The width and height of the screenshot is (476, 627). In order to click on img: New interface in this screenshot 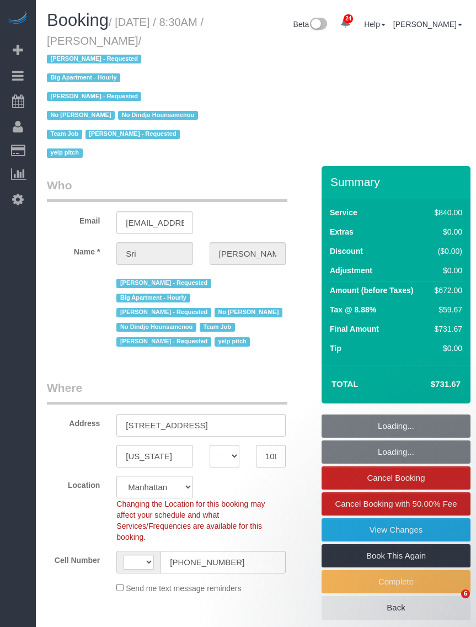, I will do `click(318, 25)`.